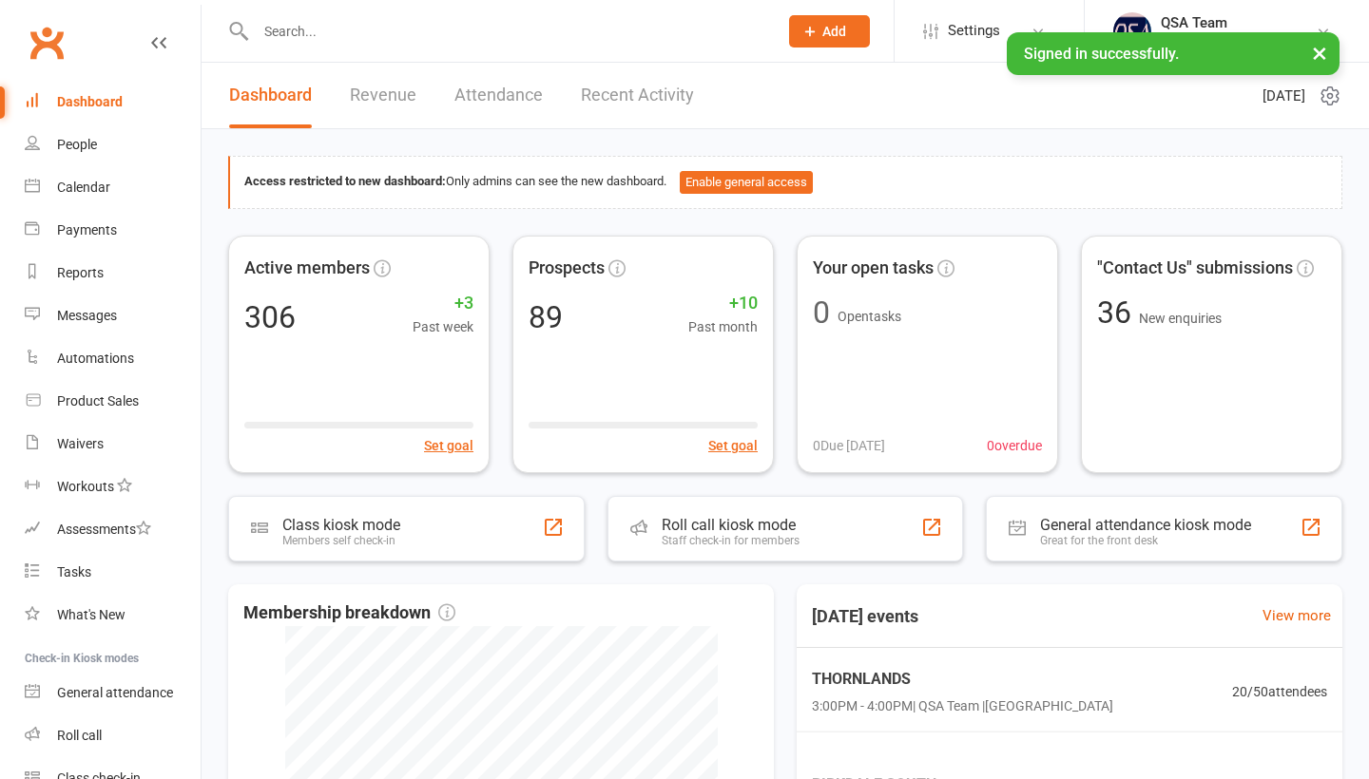 The height and width of the screenshot is (779, 1369). What do you see at coordinates (91, 615) in the screenshot?
I see `div: What's New` at bounding box center [91, 615].